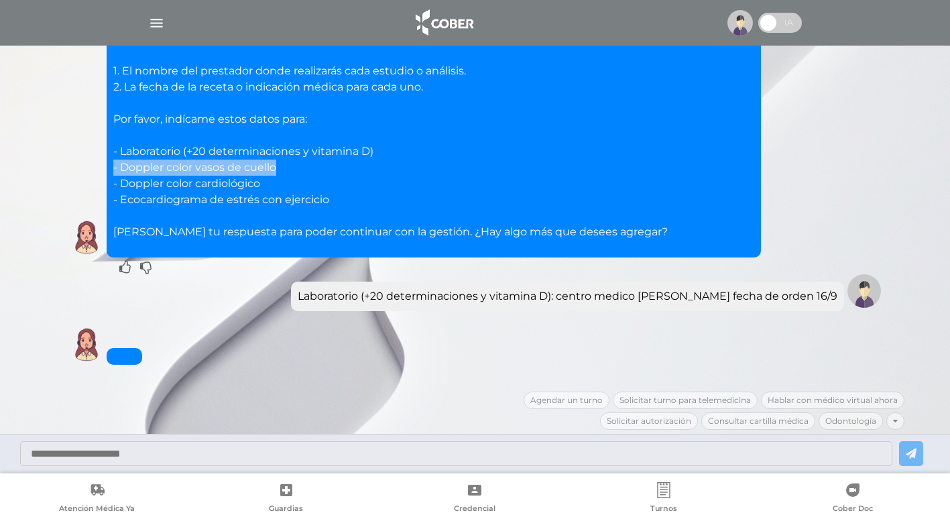  Describe the element at coordinates (286, 499) in the screenshot. I see `a: Guardias` at that location.